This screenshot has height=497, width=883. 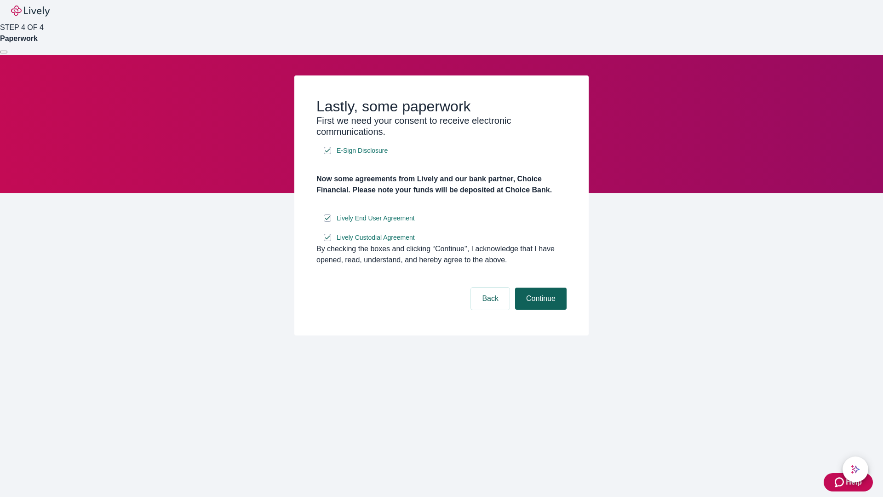 What do you see at coordinates (376, 218) in the screenshot?
I see `span: Lively End User Agreement` at bounding box center [376, 218].